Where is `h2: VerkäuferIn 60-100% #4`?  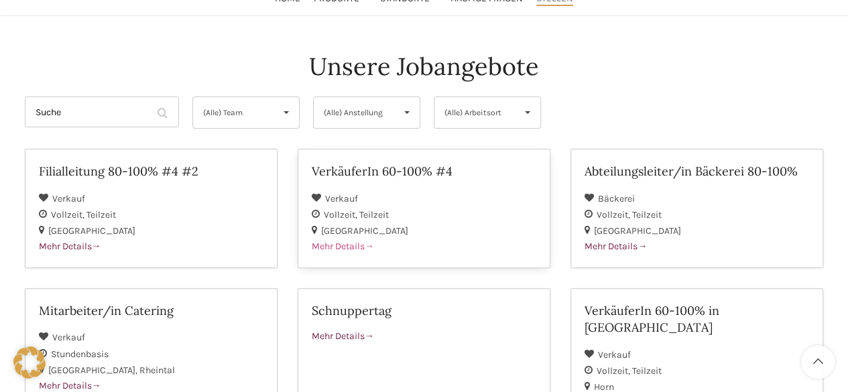
h2: VerkäuferIn 60-100% #4 is located at coordinates (424, 171).